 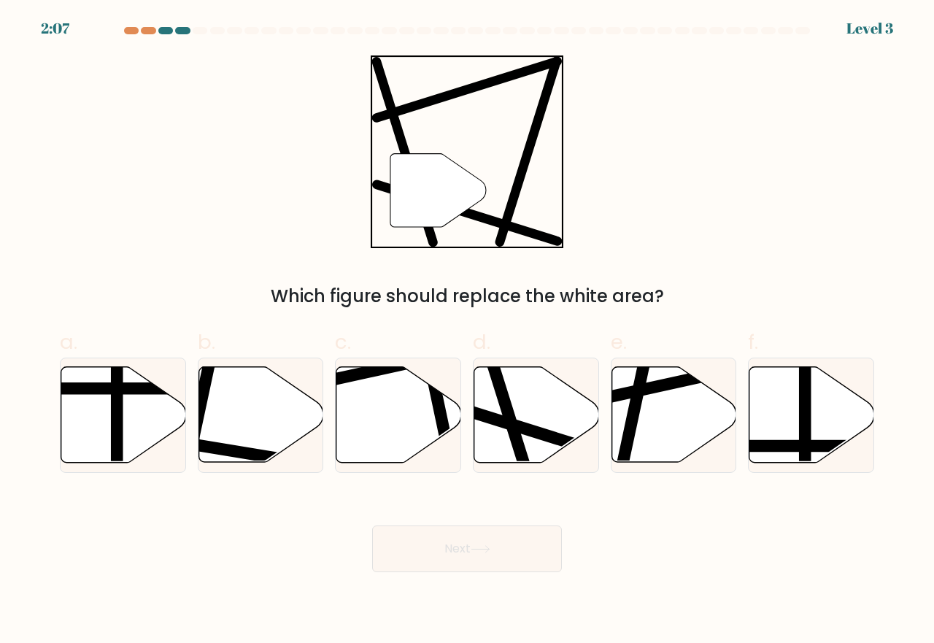 I want to click on button: Next, so click(x=467, y=548).